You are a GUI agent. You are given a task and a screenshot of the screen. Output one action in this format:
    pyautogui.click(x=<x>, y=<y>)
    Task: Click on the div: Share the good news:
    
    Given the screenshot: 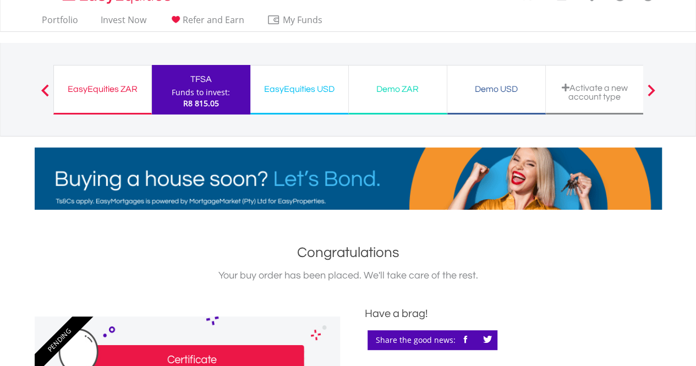 What is the action you would take?
    pyautogui.click(x=433, y=340)
    